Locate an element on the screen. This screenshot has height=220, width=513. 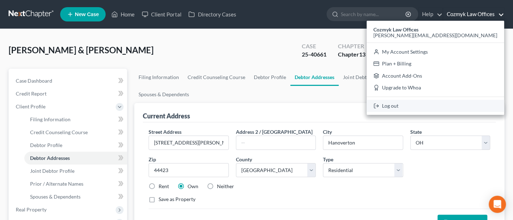
span: Credit Report is located at coordinates (31, 93).